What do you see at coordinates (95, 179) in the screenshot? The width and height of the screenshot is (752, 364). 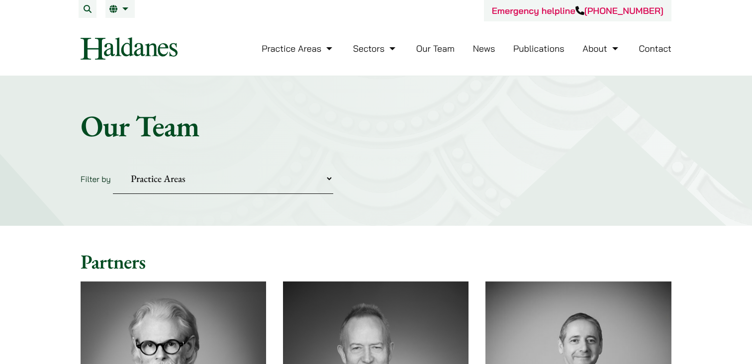 I see `label: Filter by` at bounding box center [95, 179].